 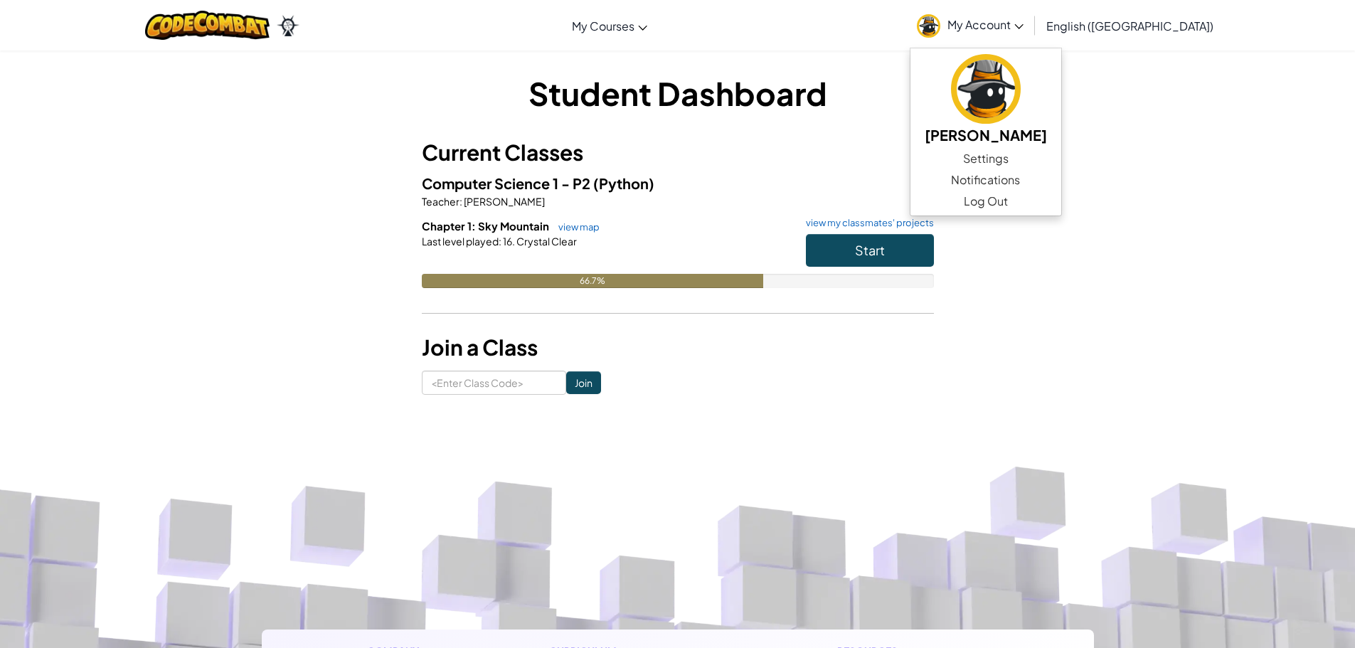 I want to click on h3: Current Classes, so click(x=678, y=152).